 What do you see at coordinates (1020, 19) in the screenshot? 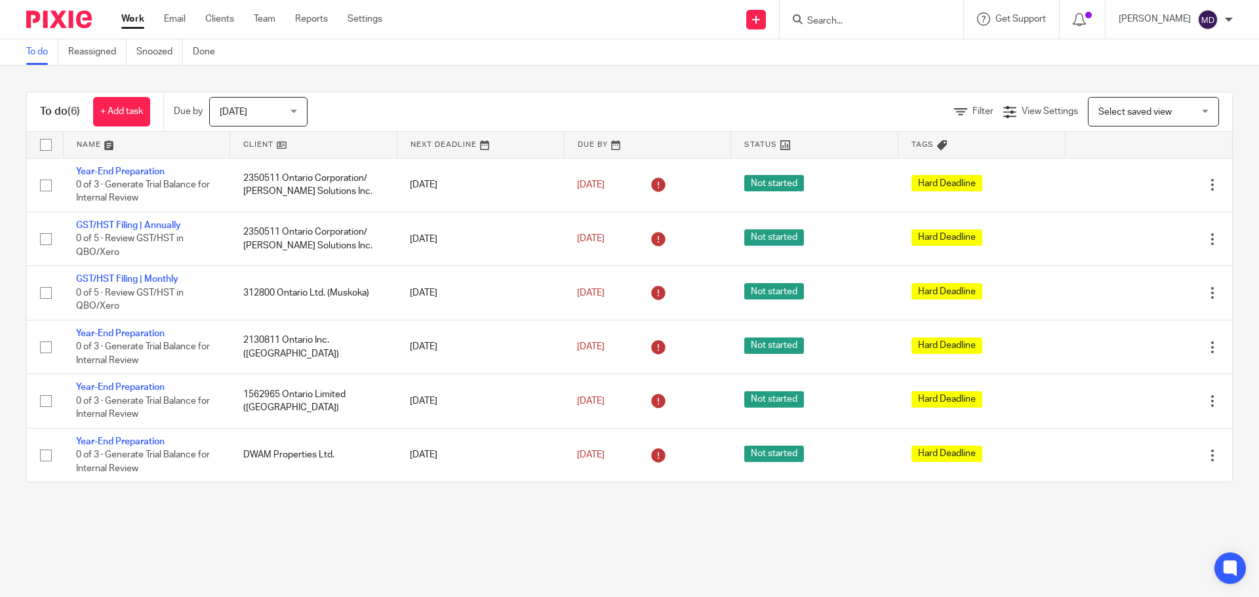
I see `span: Get Support` at bounding box center [1020, 19].